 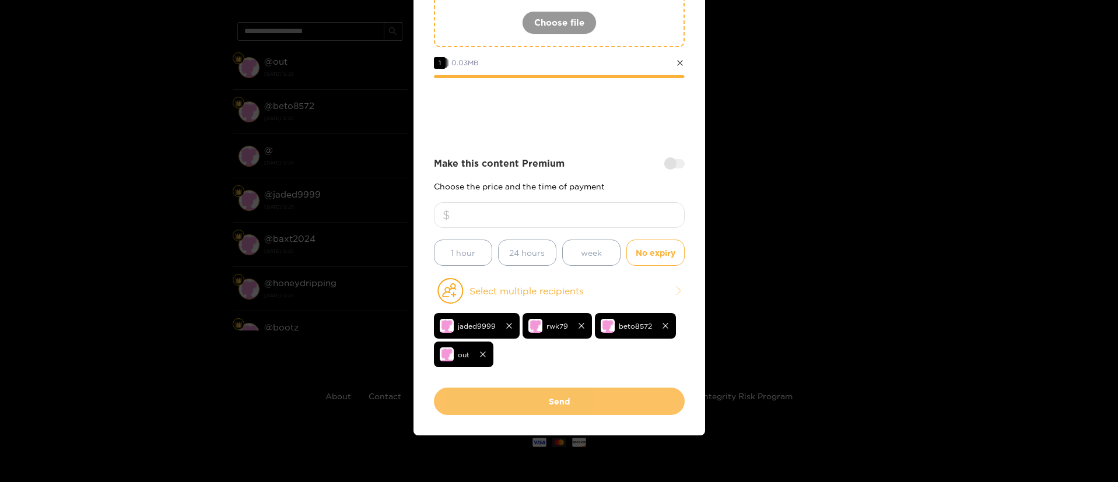 I want to click on span: beto8572, so click(x=635, y=326).